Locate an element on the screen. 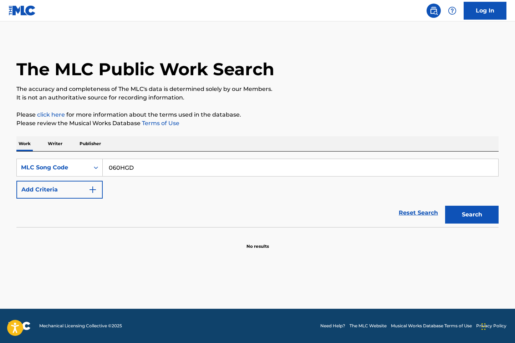 The height and width of the screenshot is (343, 515). a: The MLC Website is located at coordinates (368, 326).